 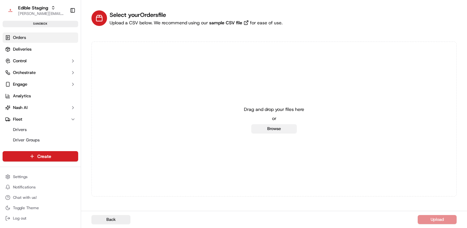 What do you see at coordinates (196, 23) in the screenshot?
I see `div: Upload a CSV below. We recommend using our for ease of use.` at bounding box center [196, 23].